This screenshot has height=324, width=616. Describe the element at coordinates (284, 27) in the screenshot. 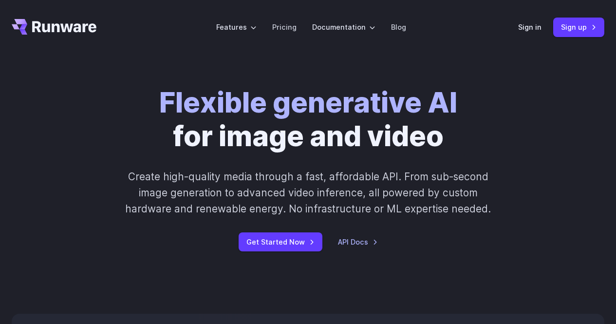

I see `a: Pricing` at that location.